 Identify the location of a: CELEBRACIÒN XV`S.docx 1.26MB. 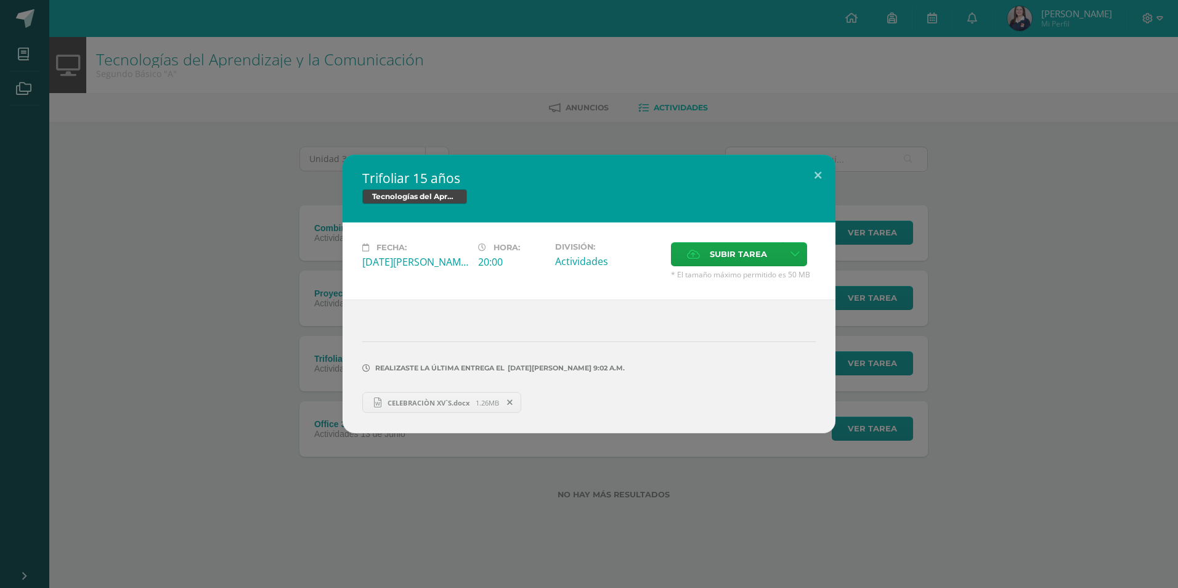
(442, 402).